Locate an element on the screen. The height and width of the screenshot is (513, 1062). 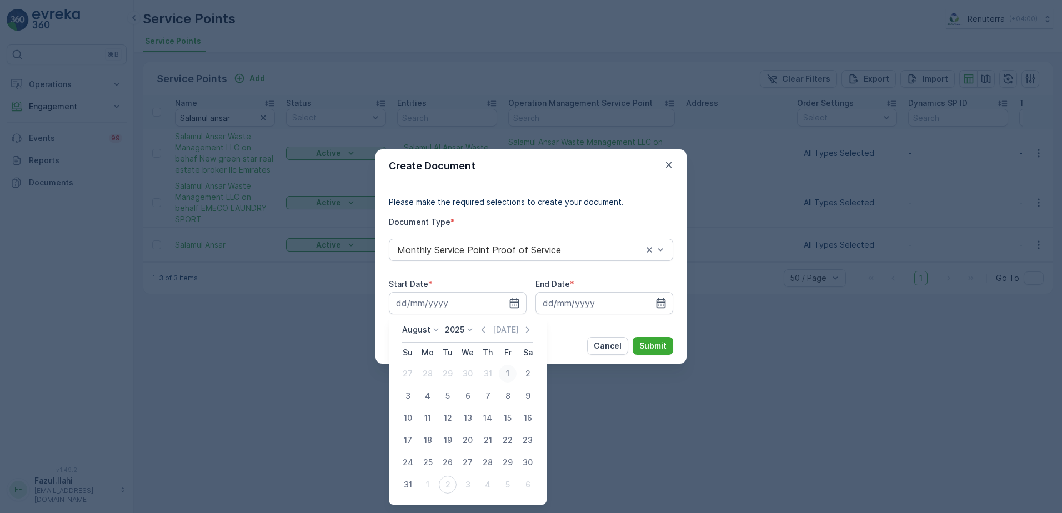
div: 12 is located at coordinates (448, 418).